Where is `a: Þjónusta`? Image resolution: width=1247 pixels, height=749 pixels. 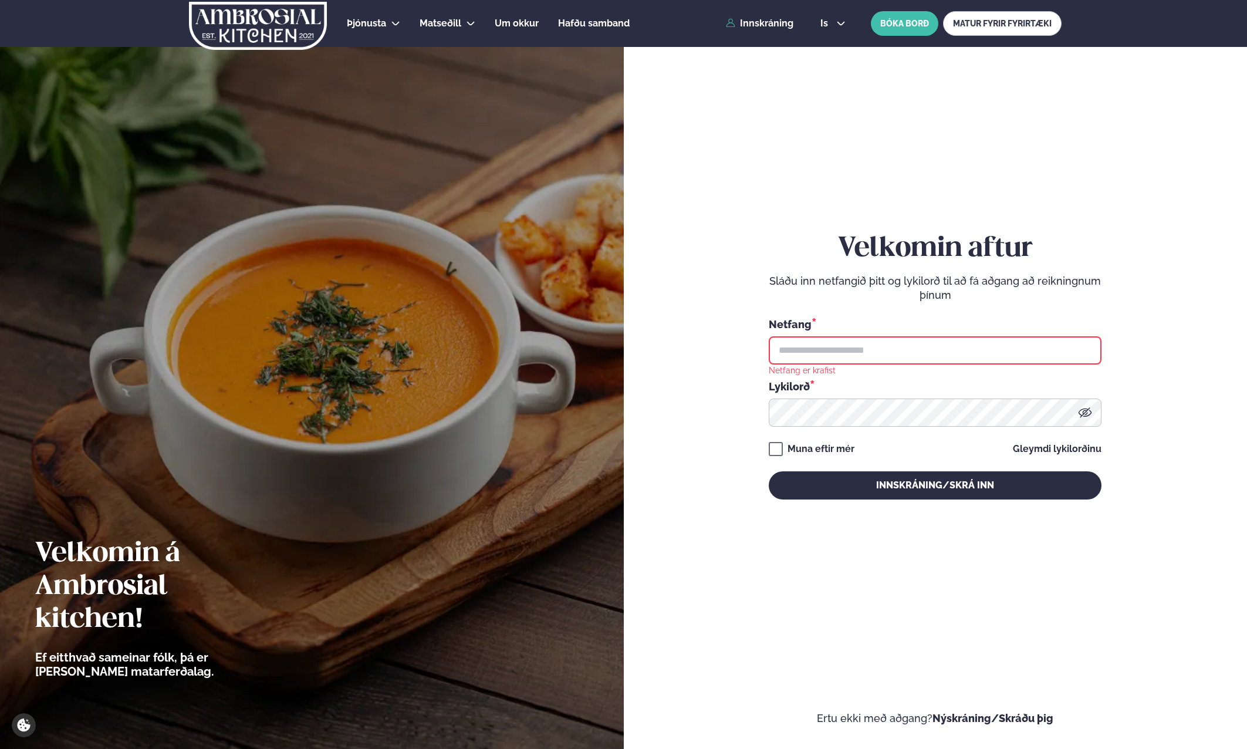 a: Þjónusta is located at coordinates (366, 23).